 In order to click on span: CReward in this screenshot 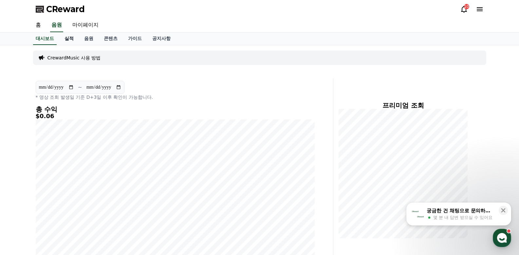, I will do `click(66, 9)`.